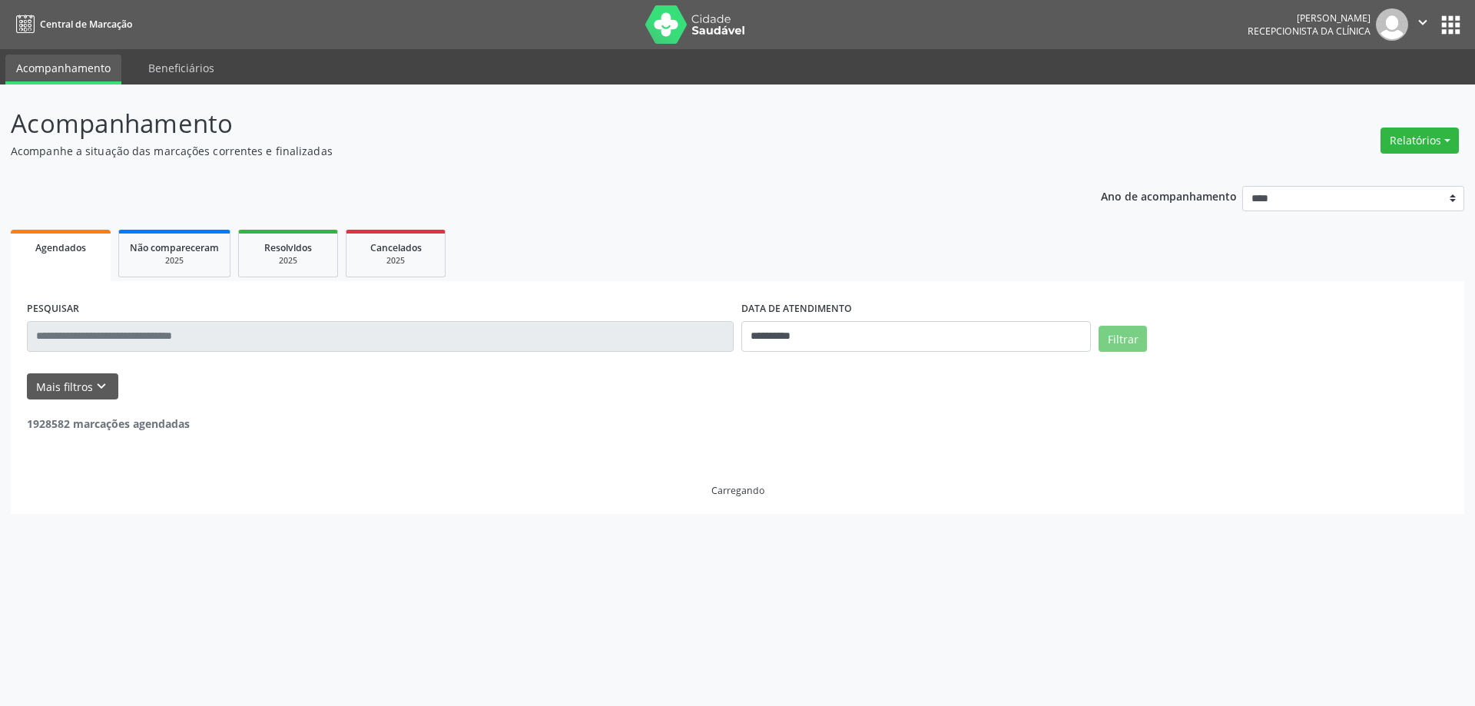 This screenshot has height=706, width=1475. What do you see at coordinates (174, 247) in the screenshot?
I see `span: Não compareceram` at bounding box center [174, 247].